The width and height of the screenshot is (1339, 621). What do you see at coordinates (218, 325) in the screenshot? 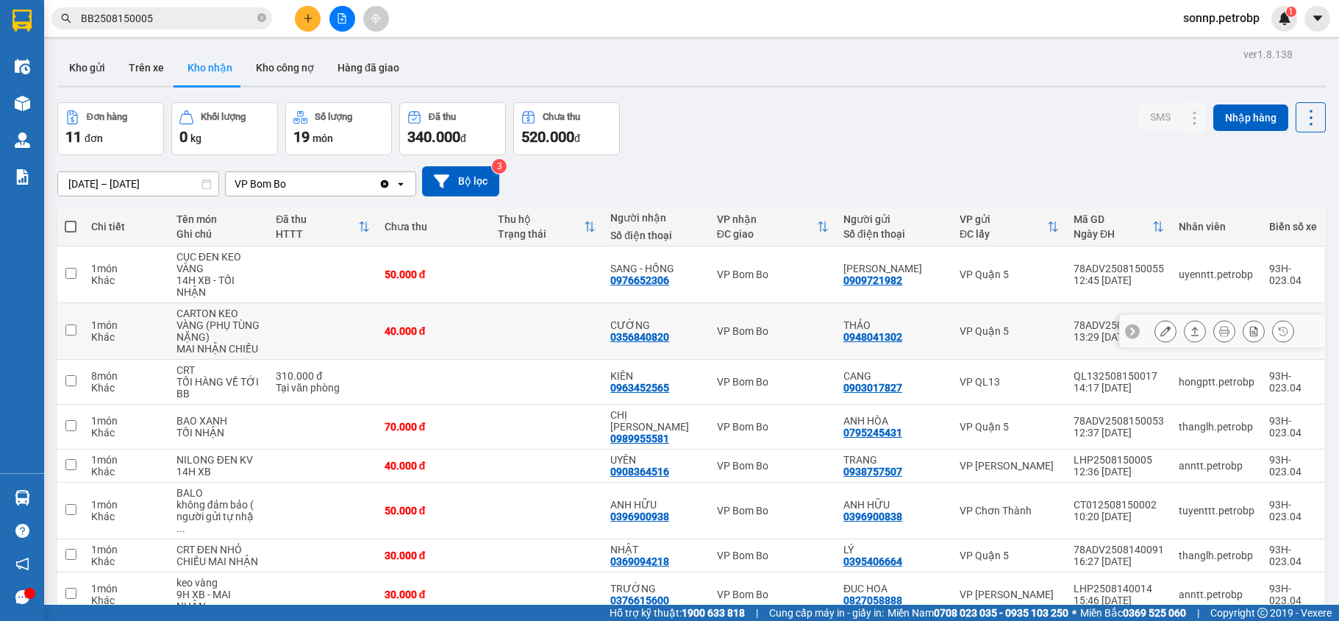
I see `div: CARTON KEO VÀNG (PHỤ TÙNG NẶNG)` at bounding box center [218, 325].